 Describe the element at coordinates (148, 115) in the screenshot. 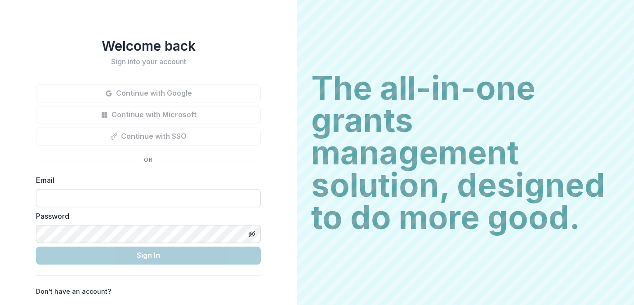

I see `button: Continue with Microsoft` at that location.